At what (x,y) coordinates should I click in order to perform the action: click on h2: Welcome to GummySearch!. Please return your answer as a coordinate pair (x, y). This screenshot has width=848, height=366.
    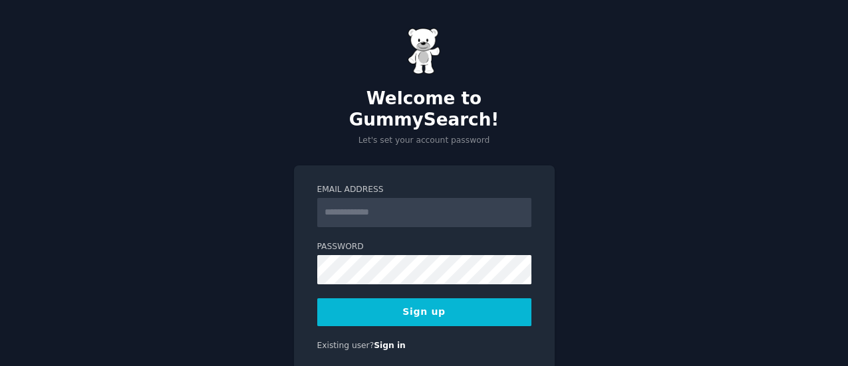
    Looking at the image, I should click on (424, 109).